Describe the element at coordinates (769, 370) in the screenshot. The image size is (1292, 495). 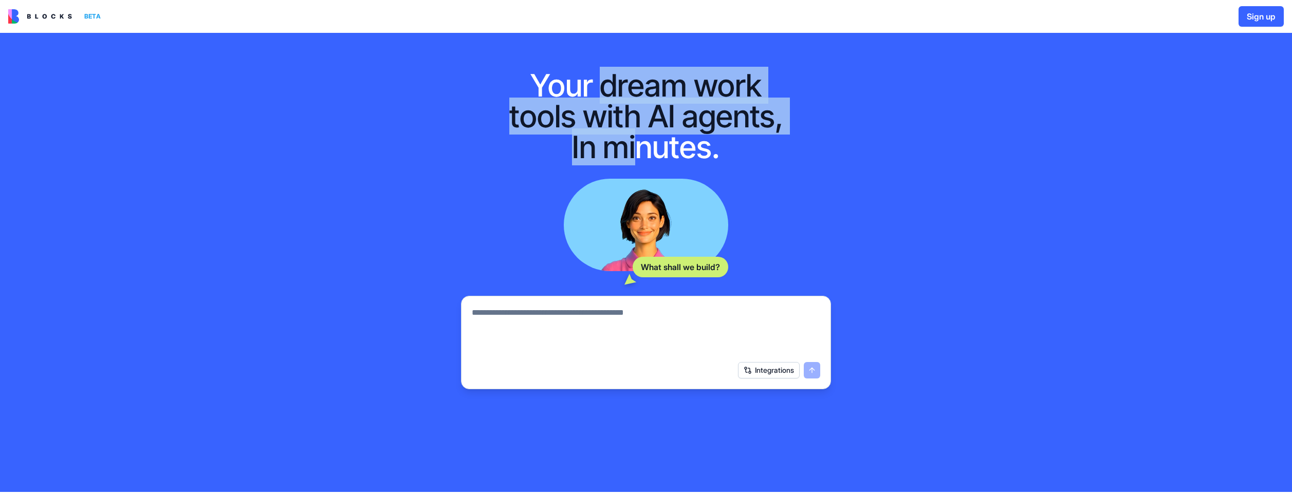
I see `button: Integrations` at that location.